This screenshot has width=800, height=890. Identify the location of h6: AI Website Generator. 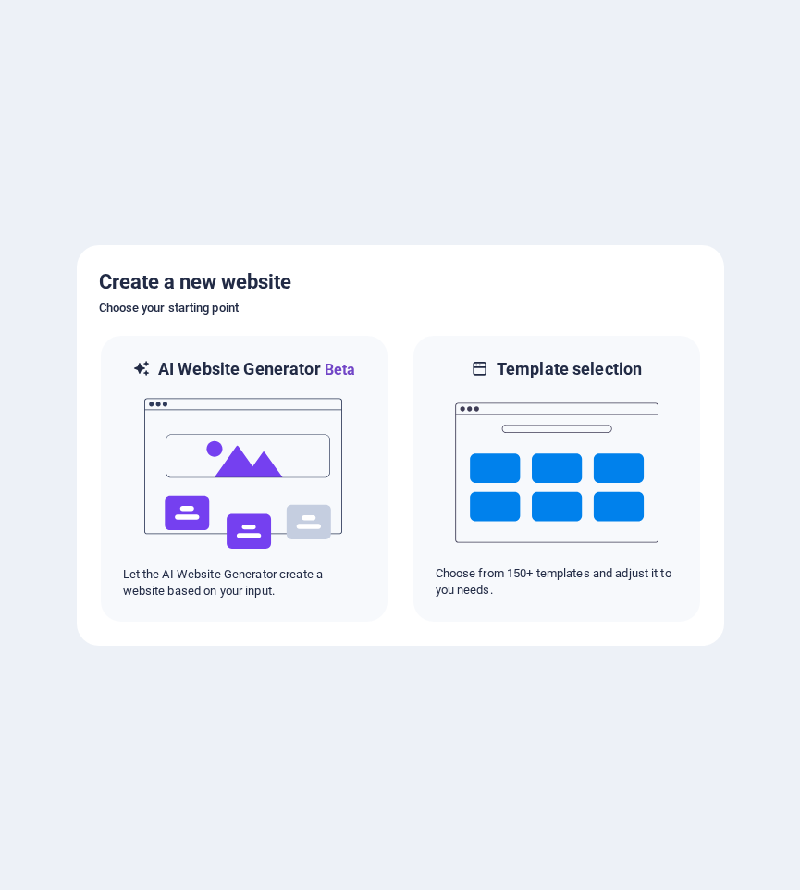
(256, 369).